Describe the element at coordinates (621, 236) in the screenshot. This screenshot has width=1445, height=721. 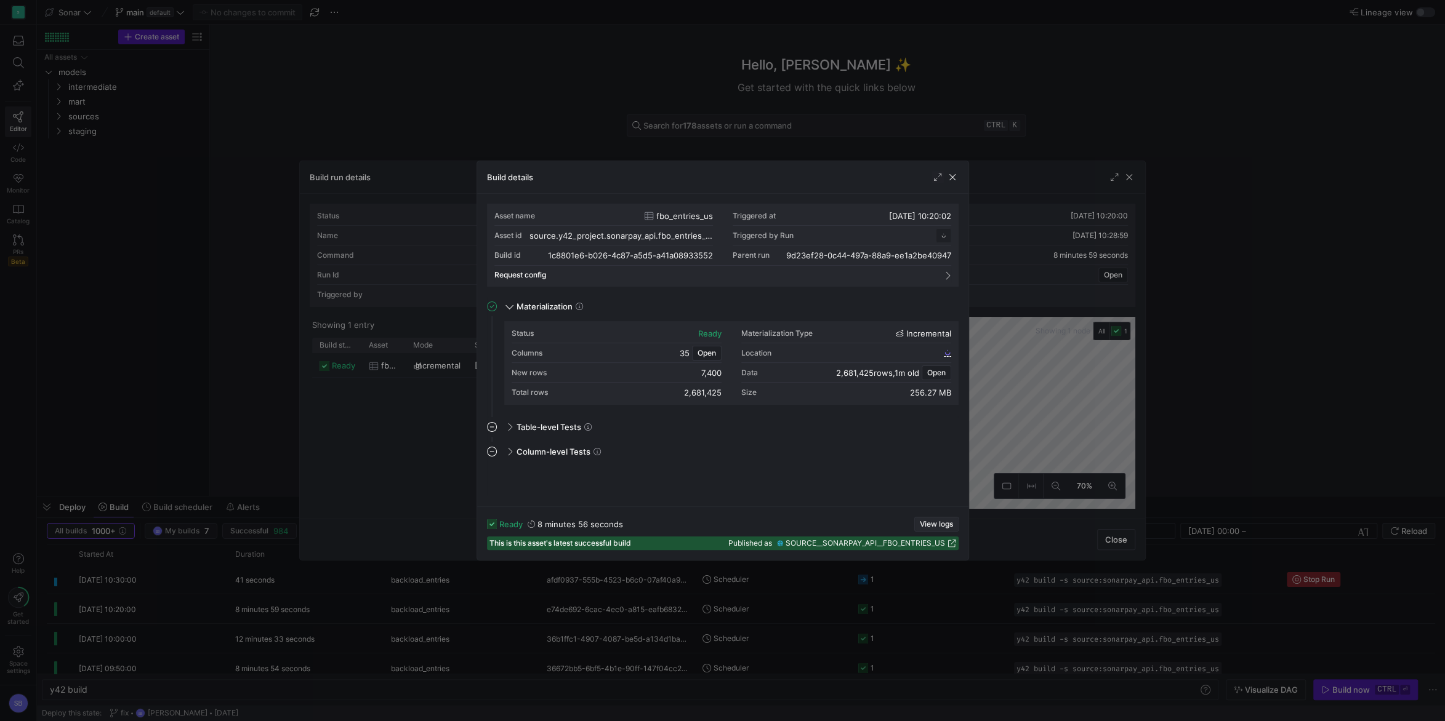
I see `div: source.y42_project.sonarpay_api.fbo_entries_us` at that location.